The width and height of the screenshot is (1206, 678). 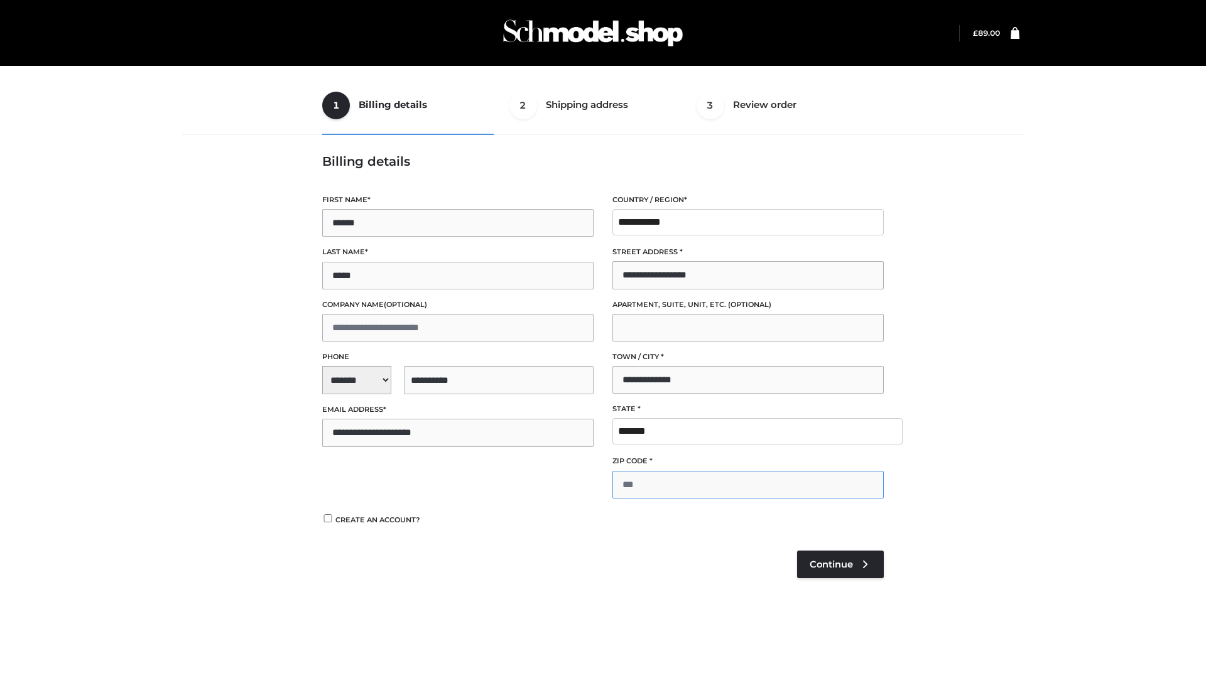 I want to click on label: First name, so click(x=458, y=200).